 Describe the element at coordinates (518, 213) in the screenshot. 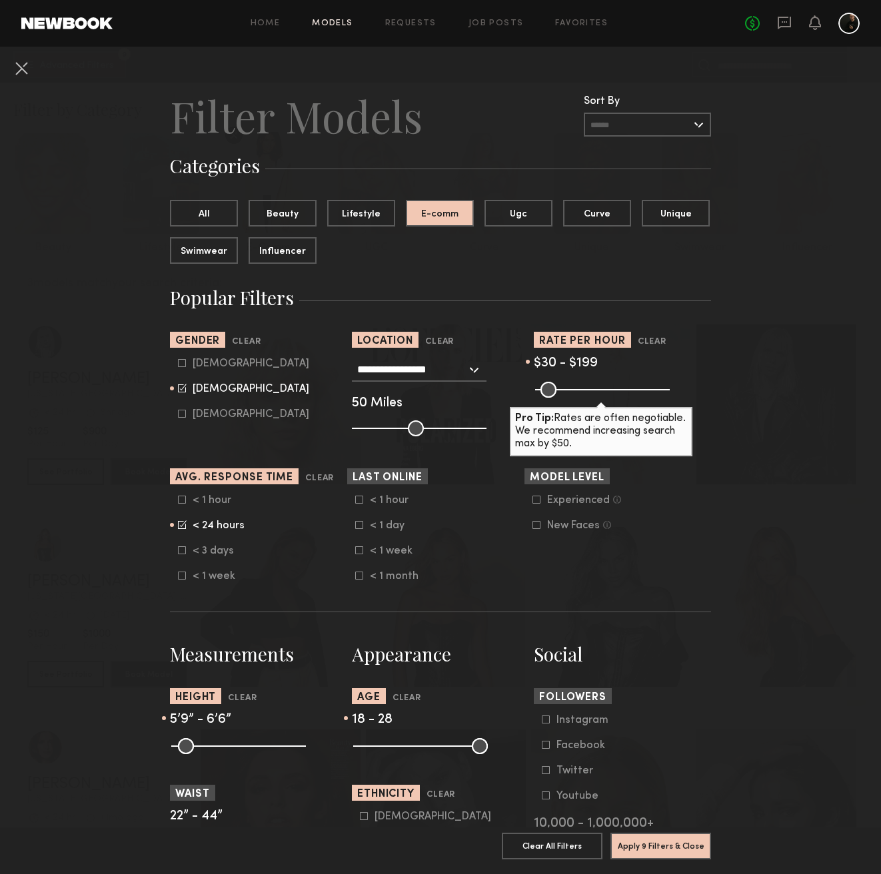

I see `button: Ugc` at that location.